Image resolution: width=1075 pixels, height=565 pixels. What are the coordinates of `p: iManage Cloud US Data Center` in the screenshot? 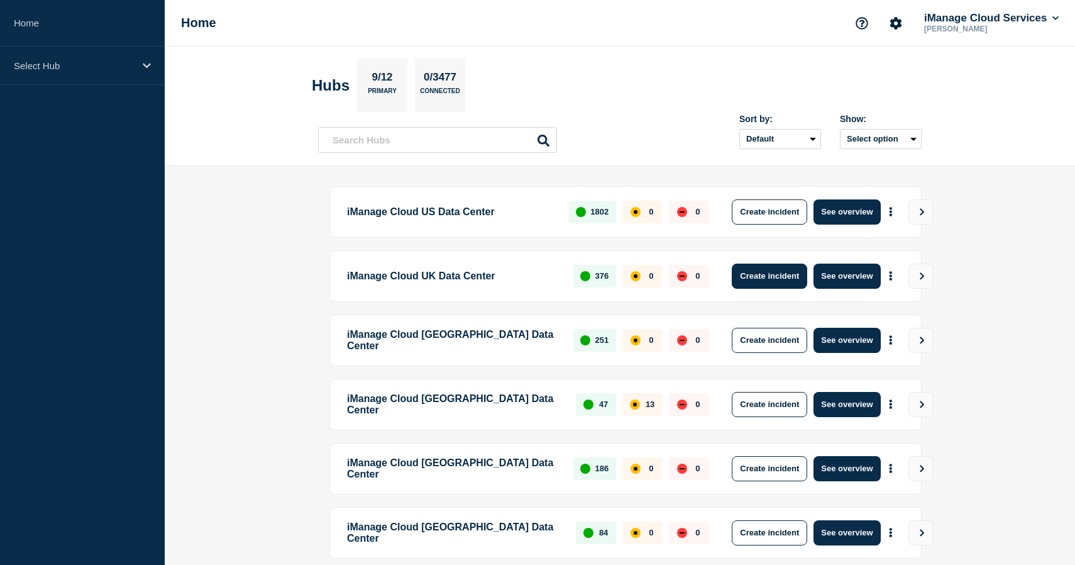 It's located at (451, 212).